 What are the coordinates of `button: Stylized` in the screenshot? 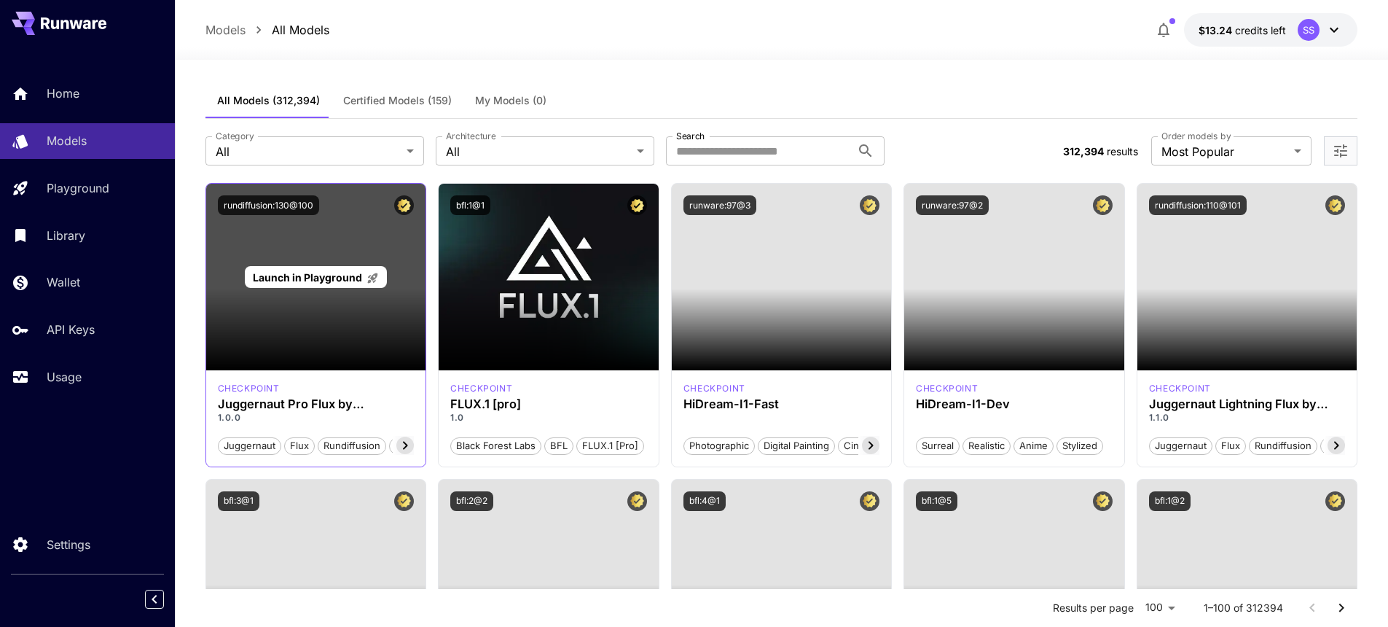 It's located at (1080, 445).